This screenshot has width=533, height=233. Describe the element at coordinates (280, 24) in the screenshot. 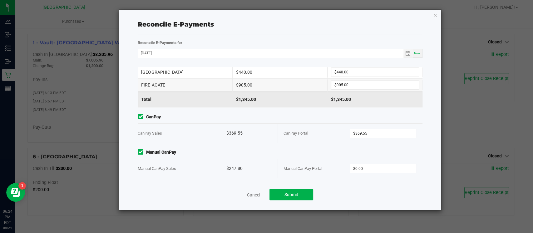

I see `div: Reconcile E-Payments` at that location.